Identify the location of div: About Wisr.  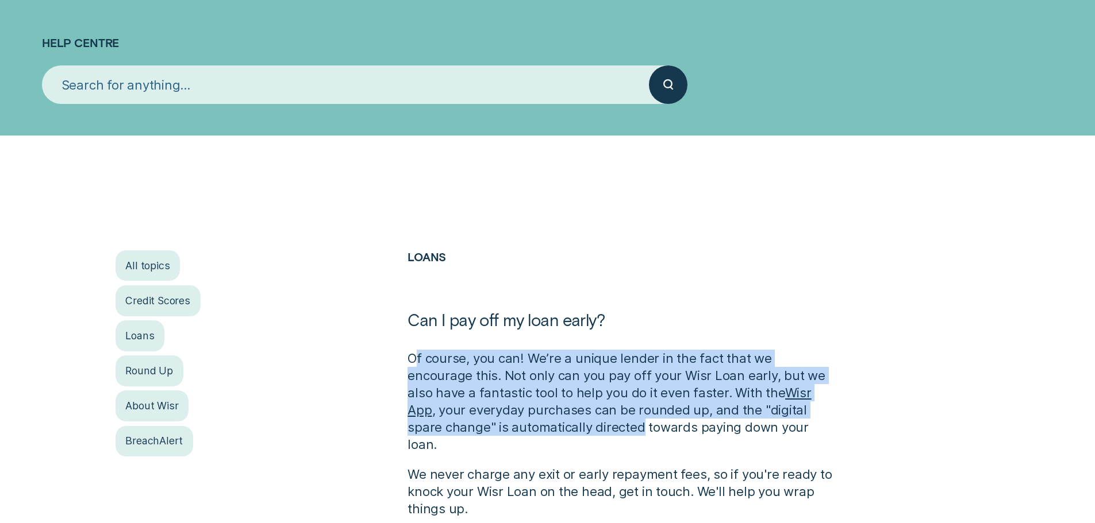
(152, 406).